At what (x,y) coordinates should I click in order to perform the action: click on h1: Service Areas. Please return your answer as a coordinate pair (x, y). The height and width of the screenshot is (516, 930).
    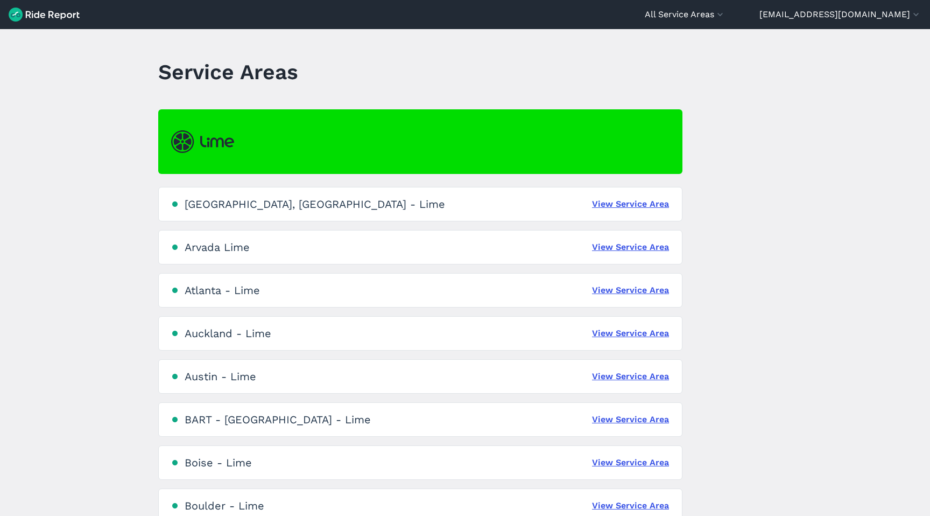
    Looking at the image, I should click on (228, 72).